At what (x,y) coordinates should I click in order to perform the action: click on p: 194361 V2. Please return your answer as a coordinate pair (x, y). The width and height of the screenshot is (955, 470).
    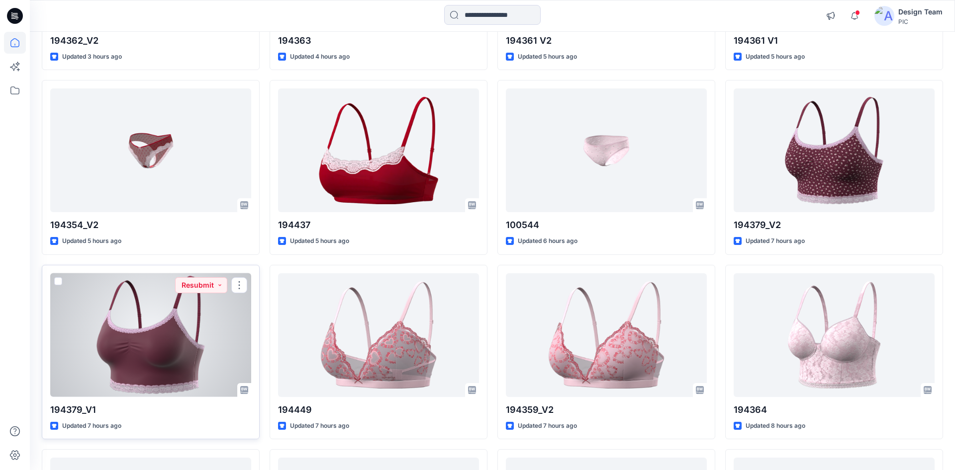
    Looking at the image, I should click on (606, 41).